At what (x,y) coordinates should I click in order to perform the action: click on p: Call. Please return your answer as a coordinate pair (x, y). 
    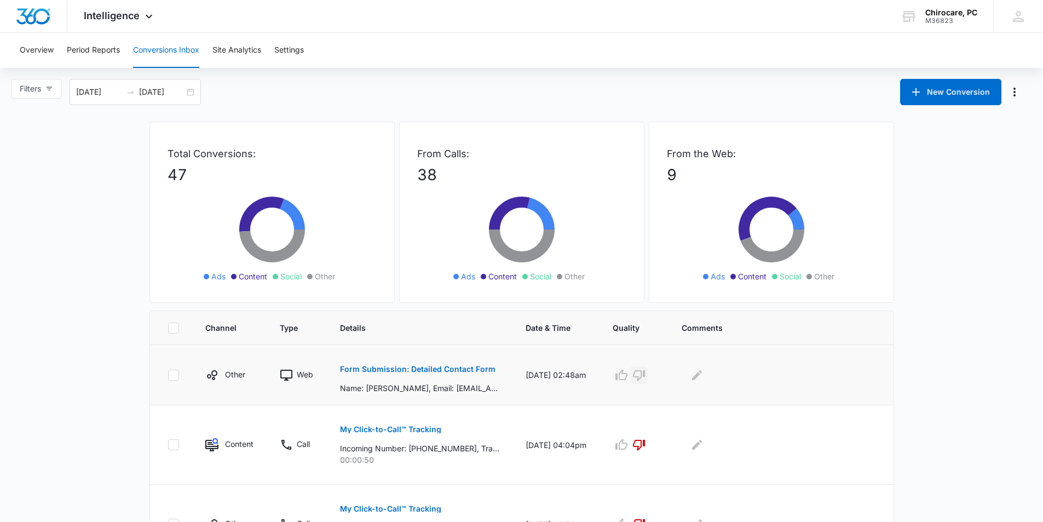
    Looking at the image, I should click on (303, 443).